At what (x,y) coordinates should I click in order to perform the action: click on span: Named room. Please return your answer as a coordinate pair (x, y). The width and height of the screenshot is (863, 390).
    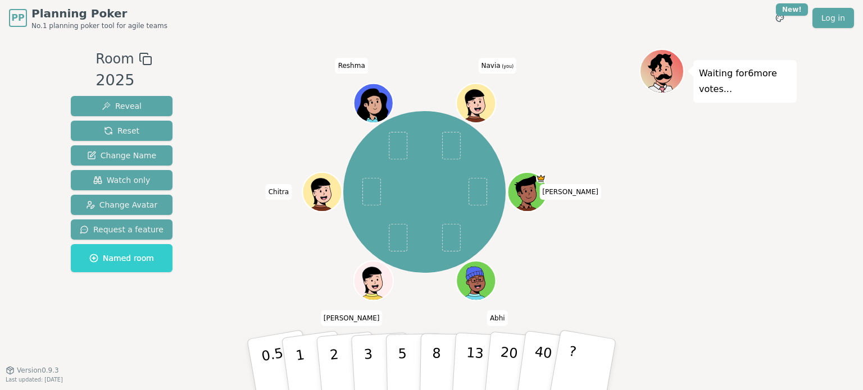
    Looking at the image, I should click on (121, 258).